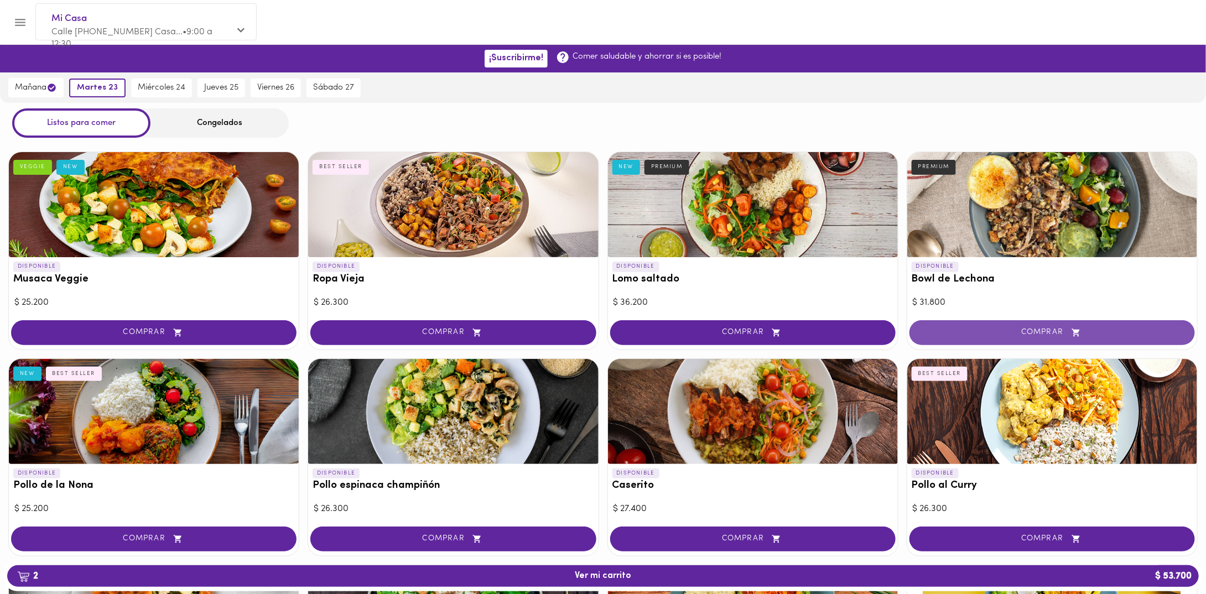  I want to click on button: martes 23, so click(97, 88).